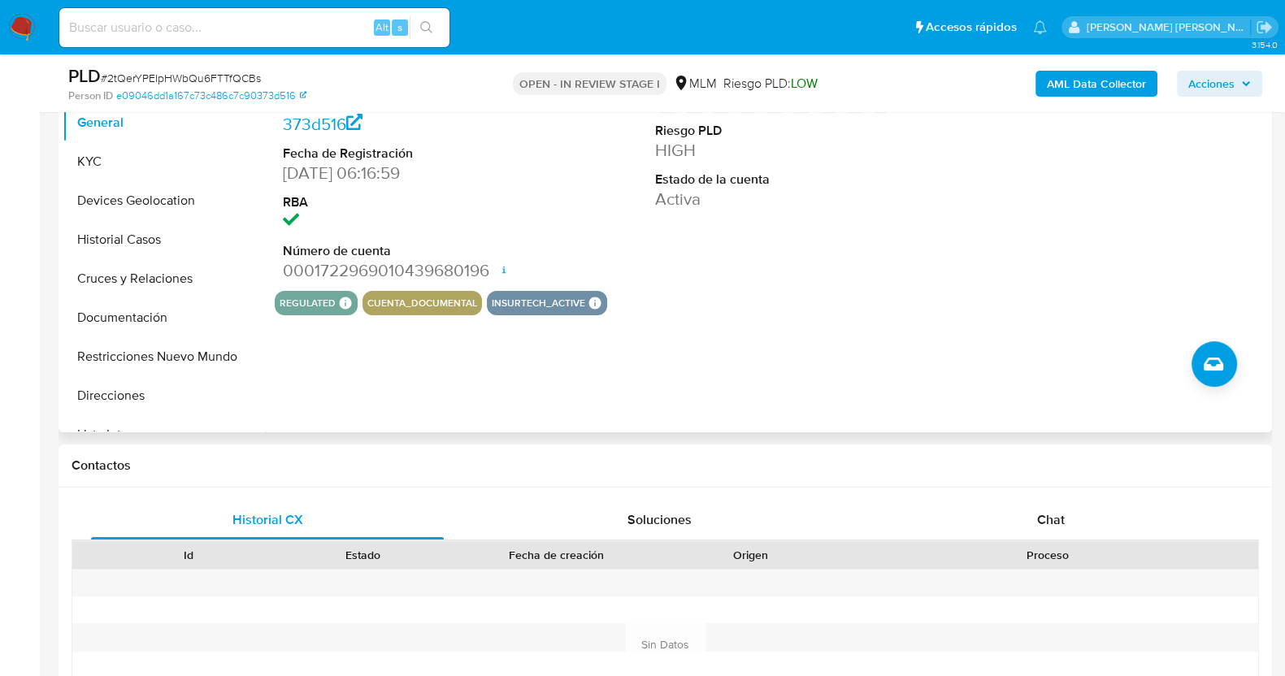  I want to click on span: LOW, so click(804, 83).